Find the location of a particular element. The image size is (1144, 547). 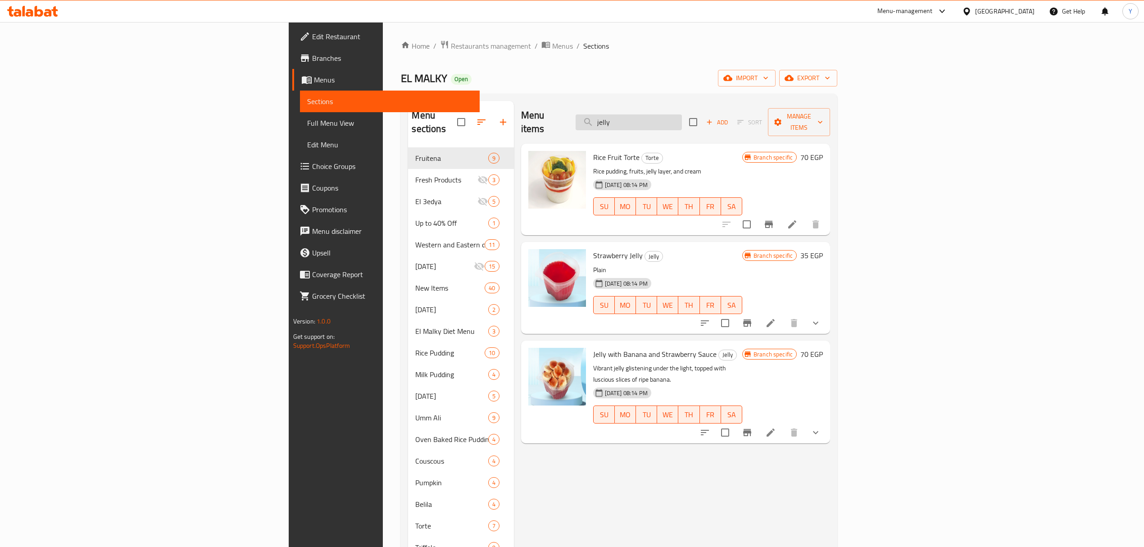

div: Fruitena9 is located at coordinates (461, 158).